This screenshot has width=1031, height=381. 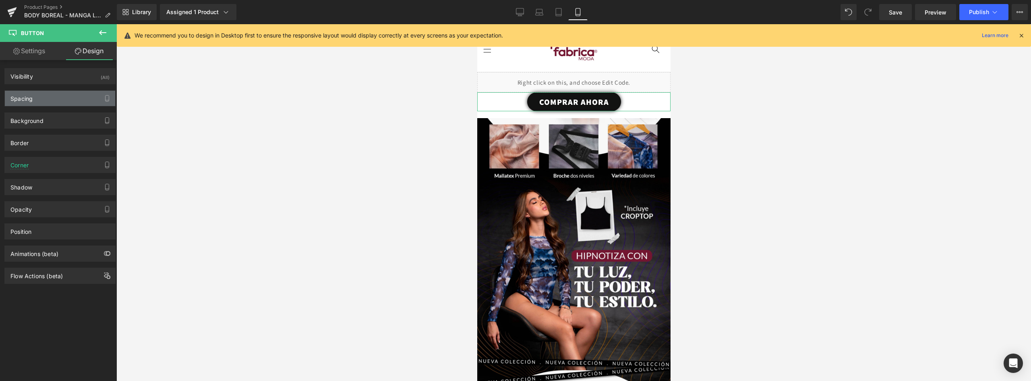 I want to click on span: Publish, so click(x=979, y=12).